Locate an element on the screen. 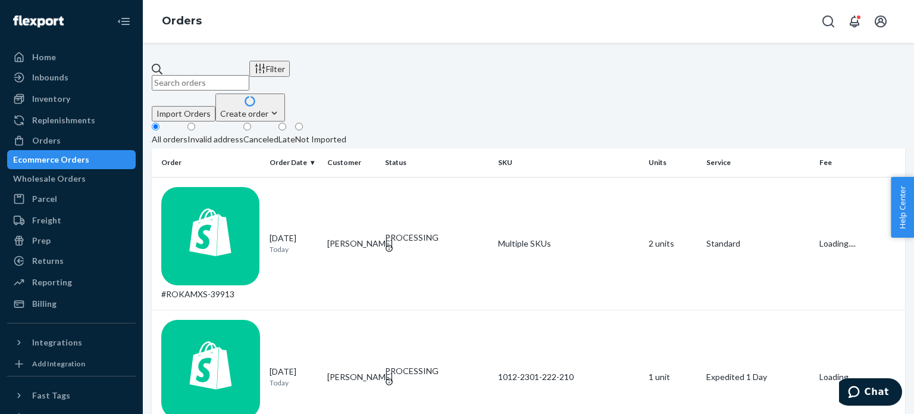 The width and height of the screenshot is (914, 414). button: Close Navigation is located at coordinates (124, 21).